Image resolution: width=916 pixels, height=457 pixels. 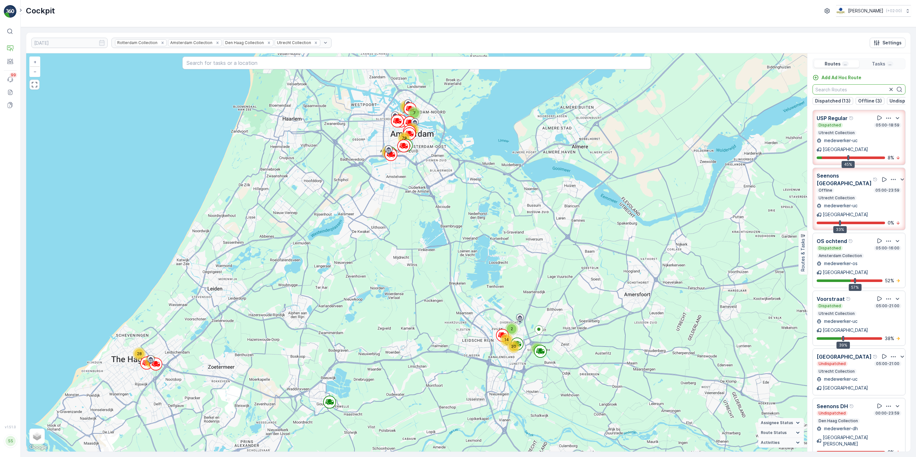 I want to click on input: Search Routes, so click(x=859, y=89).